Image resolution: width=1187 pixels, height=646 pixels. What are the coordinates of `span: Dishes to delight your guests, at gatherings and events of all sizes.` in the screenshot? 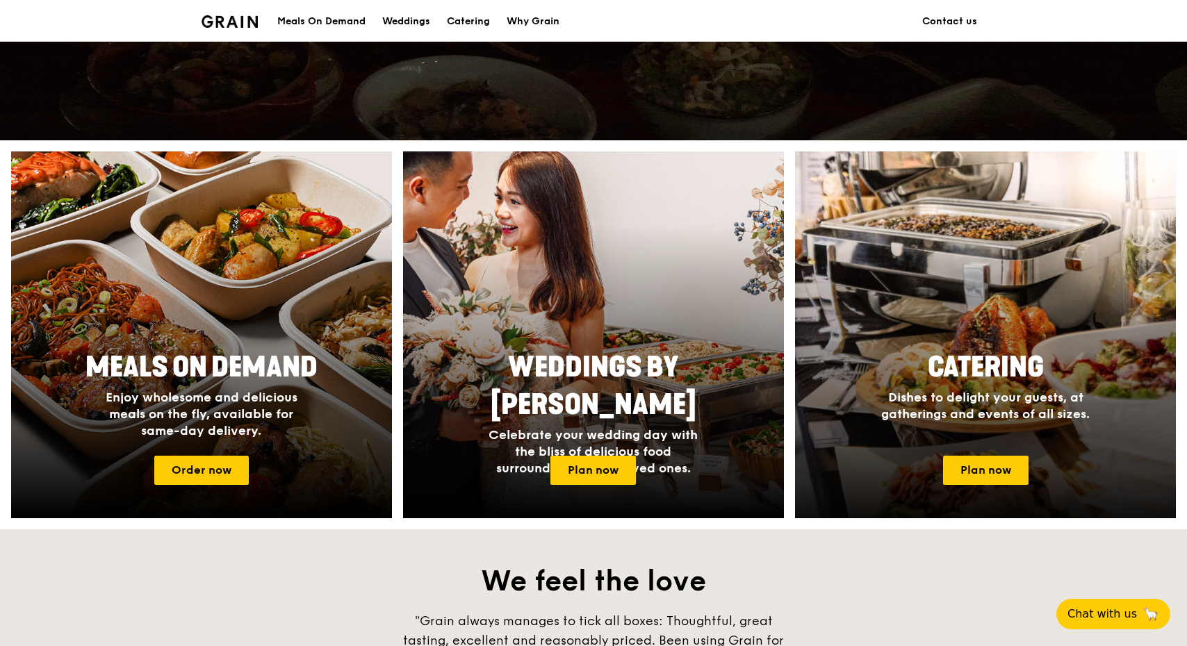 It's located at (986, 406).